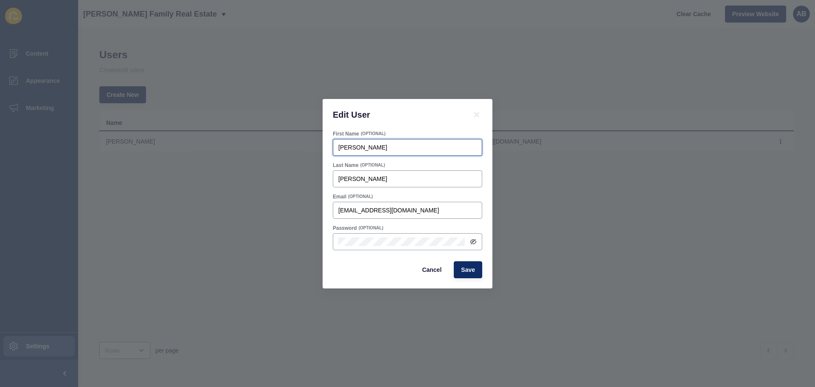 Image resolution: width=815 pixels, height=387 pixels. What do you see at coordinates (397, 115) in the screenshot?
I see `h1: Edit User` at bounding box center [397, 115].